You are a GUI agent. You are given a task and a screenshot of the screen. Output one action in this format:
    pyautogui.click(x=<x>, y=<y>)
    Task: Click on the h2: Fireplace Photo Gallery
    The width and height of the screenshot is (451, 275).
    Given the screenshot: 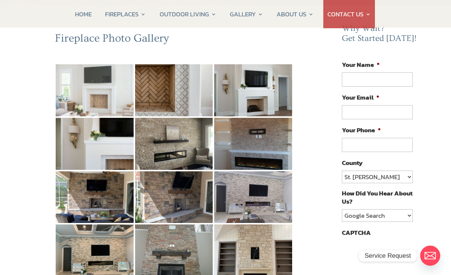 What is the action you would take?
    pyautogui.click(x=174, y=40)
    